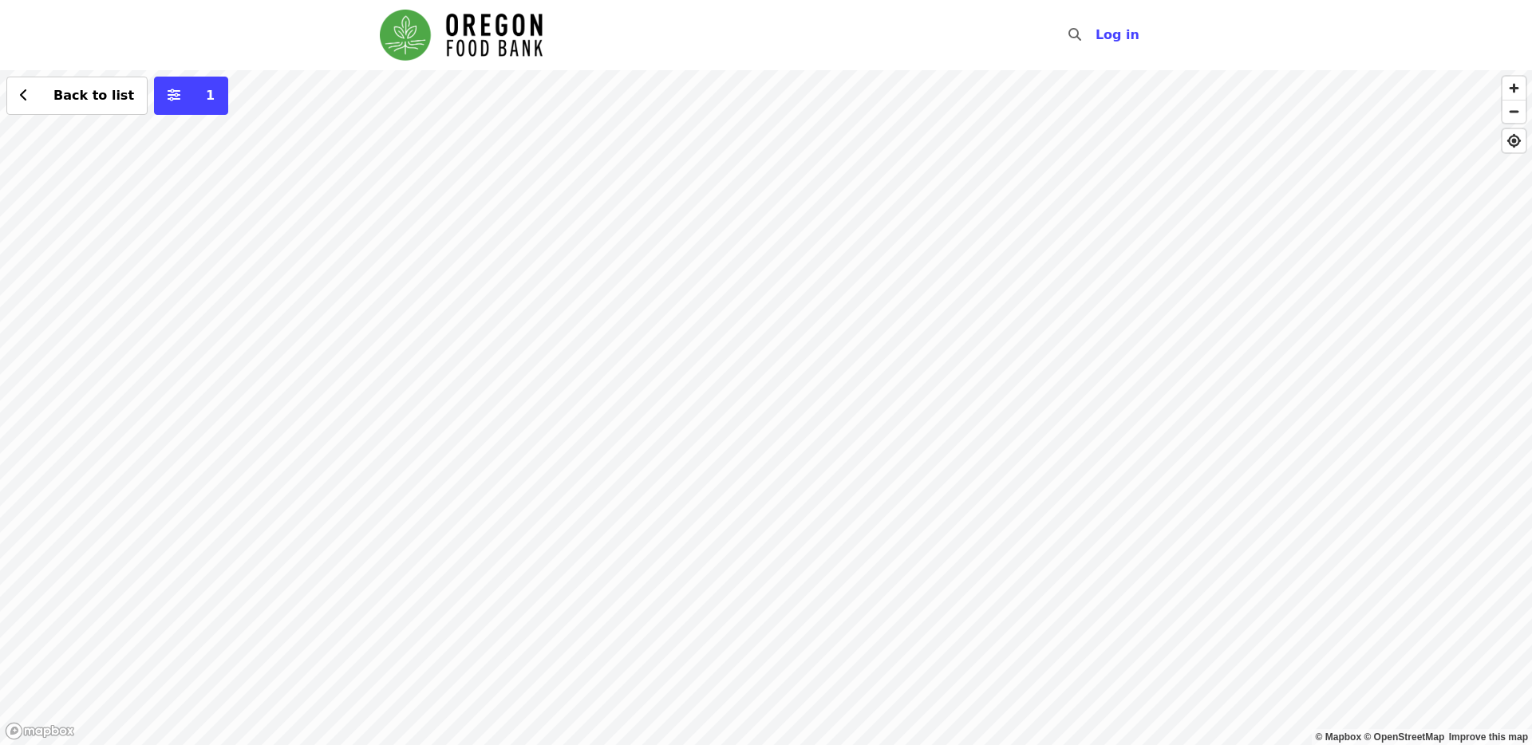 Image resolution: width=1532 pixels, height=745 pixels. Describe the element at coordinates (1075, 34) in the screenshot. I see `i: search icon` at that location.